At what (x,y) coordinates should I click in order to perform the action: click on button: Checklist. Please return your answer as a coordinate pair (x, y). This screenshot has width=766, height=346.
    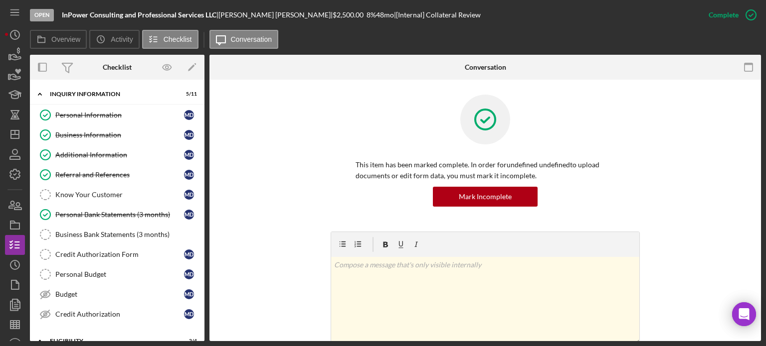
    Looking at the image, I should click on (170, 39).